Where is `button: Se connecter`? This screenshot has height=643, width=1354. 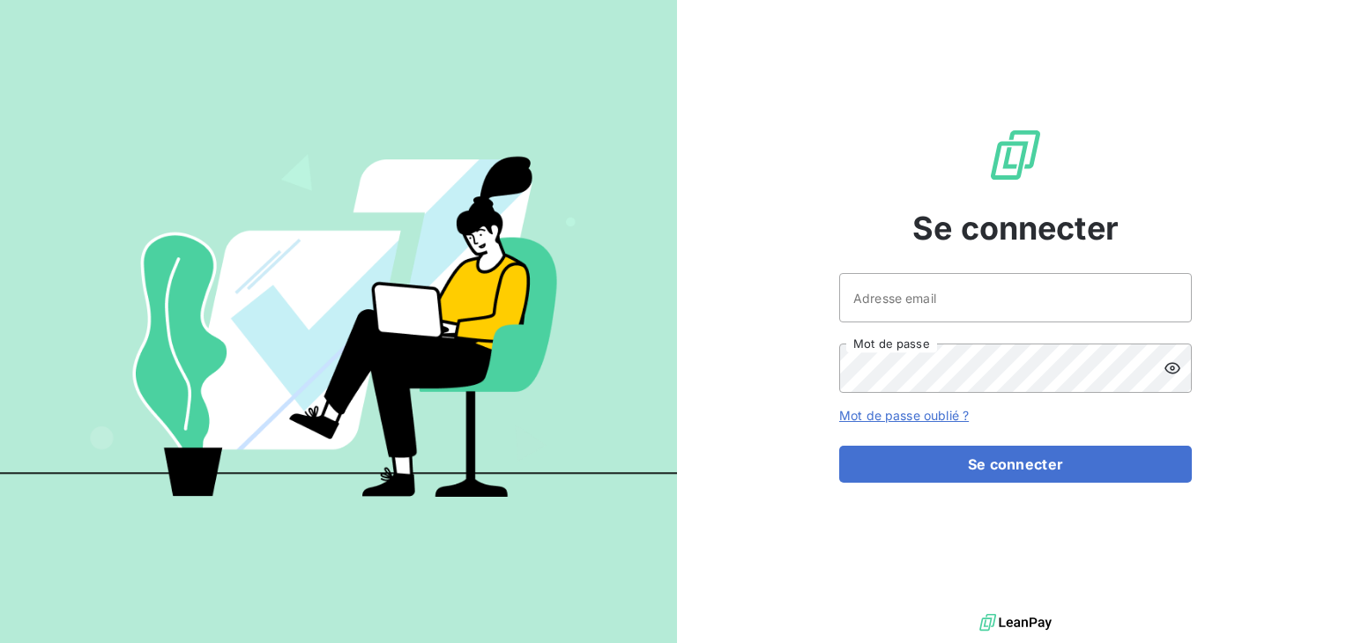
button: Se connecter is located at coordinates (1015, 464).